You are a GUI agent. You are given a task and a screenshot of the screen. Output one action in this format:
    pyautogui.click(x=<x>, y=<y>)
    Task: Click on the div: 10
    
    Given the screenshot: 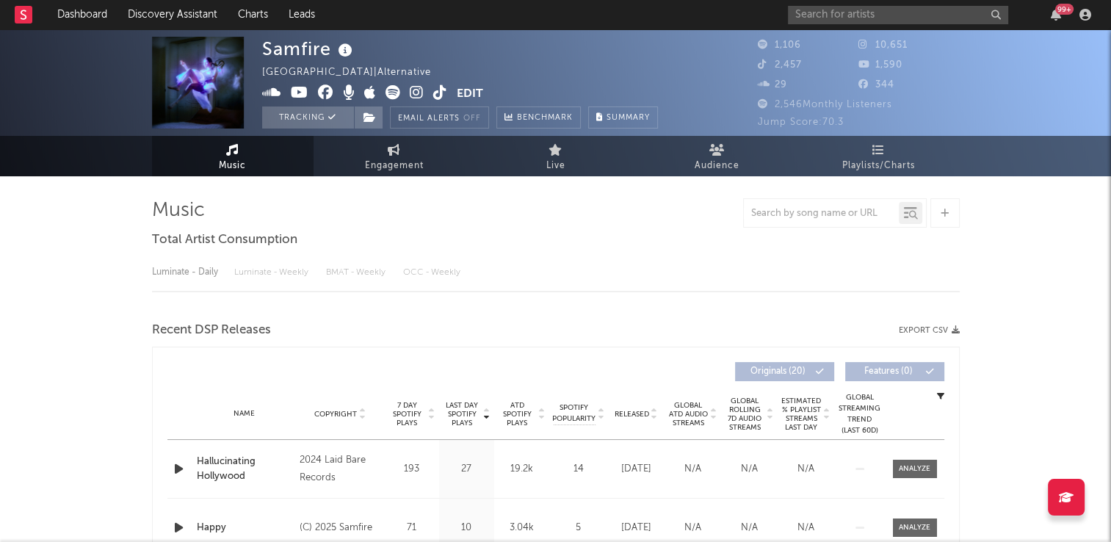 What is the action you would take?
    pyautogui.click(x=466, y=528)
    